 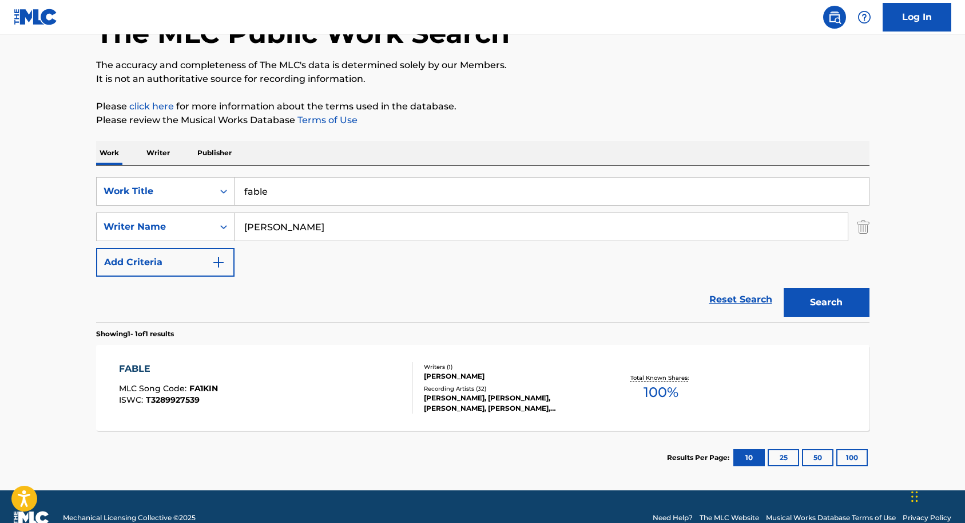 I want to click on p: It is not an authoritative source for recording information., so click(x=483, y=79).